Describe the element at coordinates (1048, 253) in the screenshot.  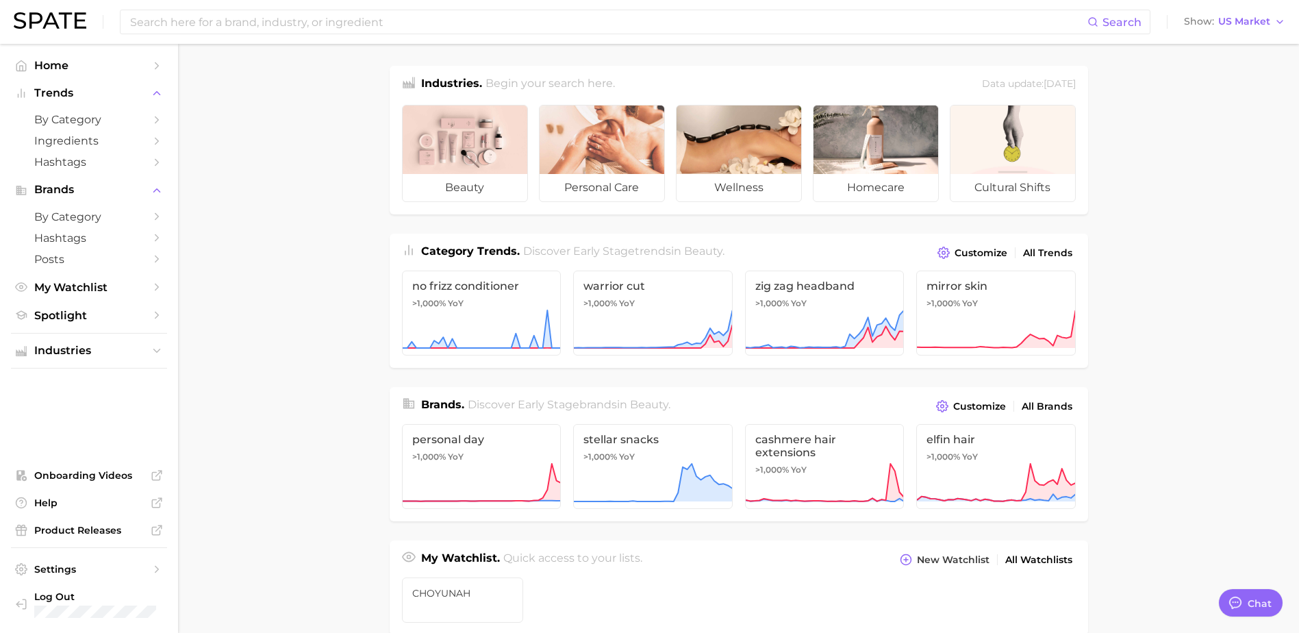
I see `span: All Trends` at that location.